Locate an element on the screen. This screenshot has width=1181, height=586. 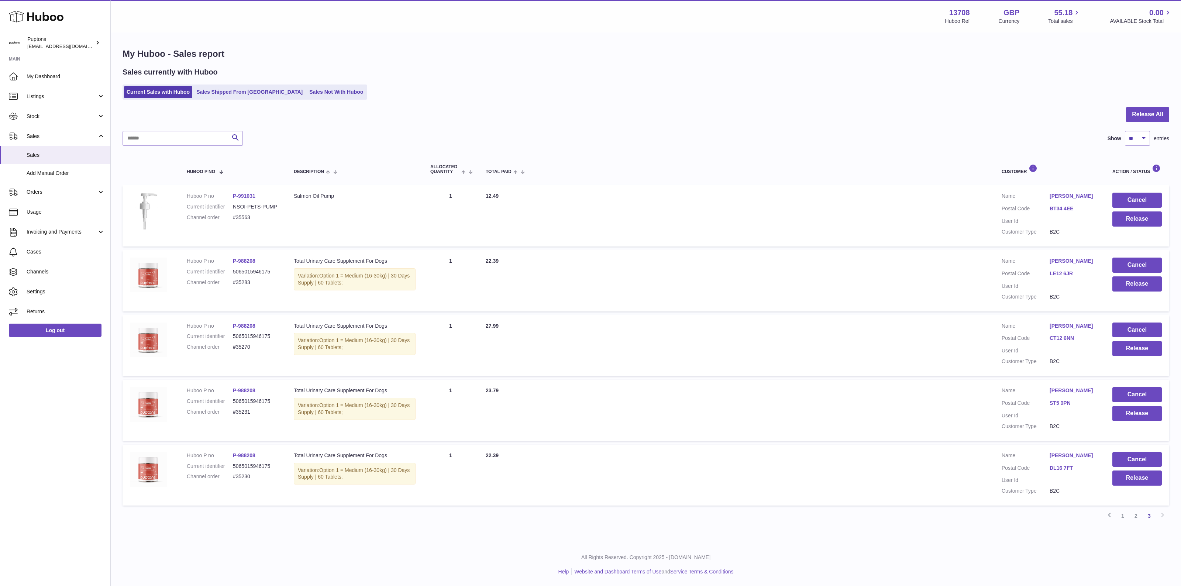
span: Returns is located at coordinates (66, 312).